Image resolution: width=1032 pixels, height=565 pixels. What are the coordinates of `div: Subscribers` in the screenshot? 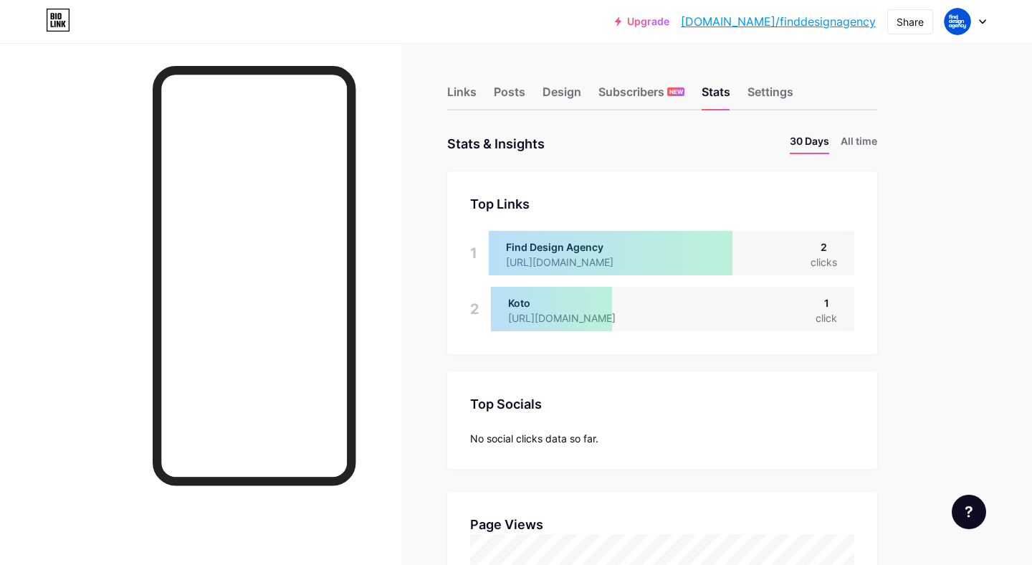 It's located at (641, 96).